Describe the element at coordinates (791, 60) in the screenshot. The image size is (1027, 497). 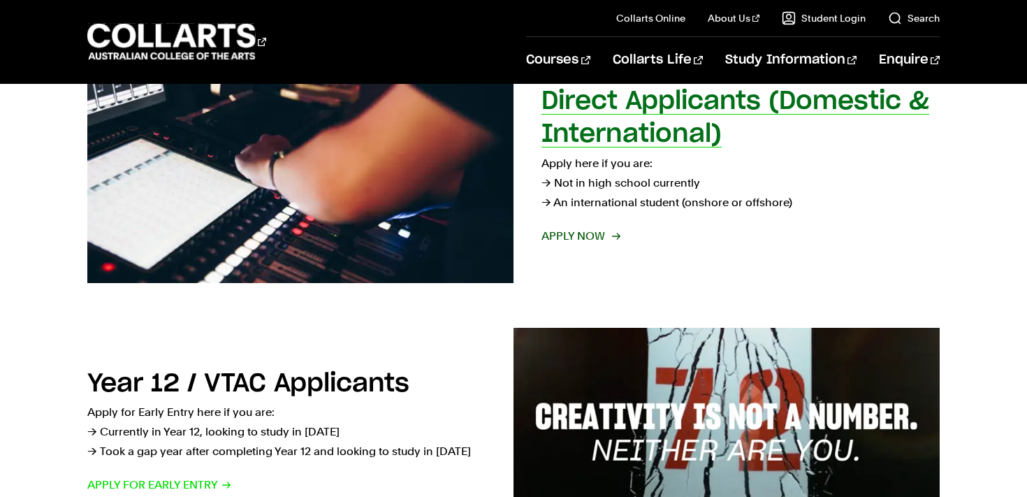
I see `a: Study Information` at that location.